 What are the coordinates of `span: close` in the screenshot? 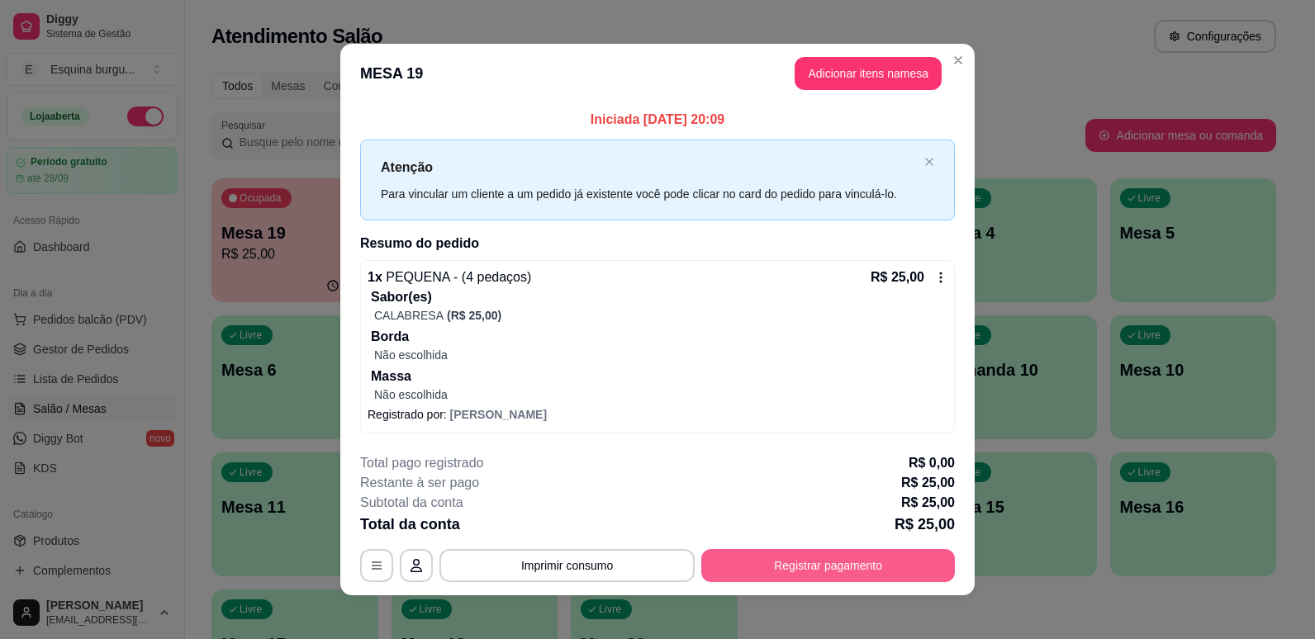 It's located at (929, 162).